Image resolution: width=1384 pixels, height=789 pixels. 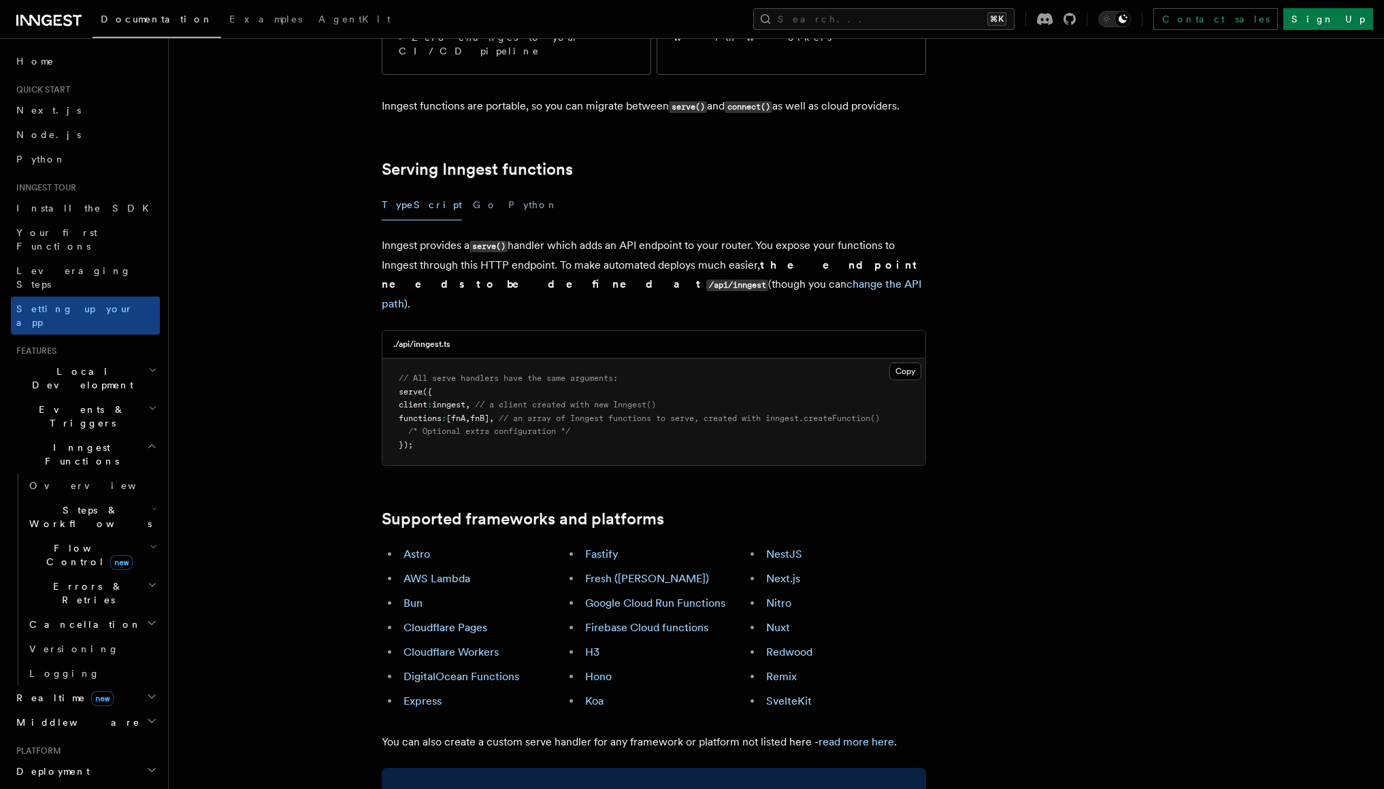 What do you see at coordinates (737, 285) in the screenshot?
I see `code: /api/inngest` at bounding box center [737, 285].